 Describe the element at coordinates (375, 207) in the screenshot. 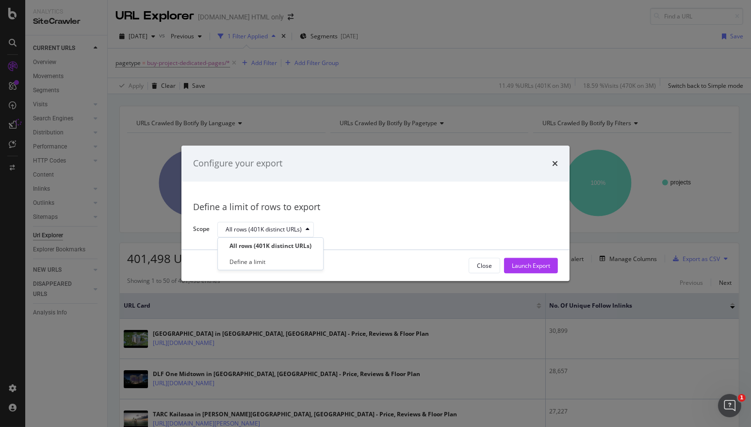

I see `div: Define a limit of rows to export` at that location.